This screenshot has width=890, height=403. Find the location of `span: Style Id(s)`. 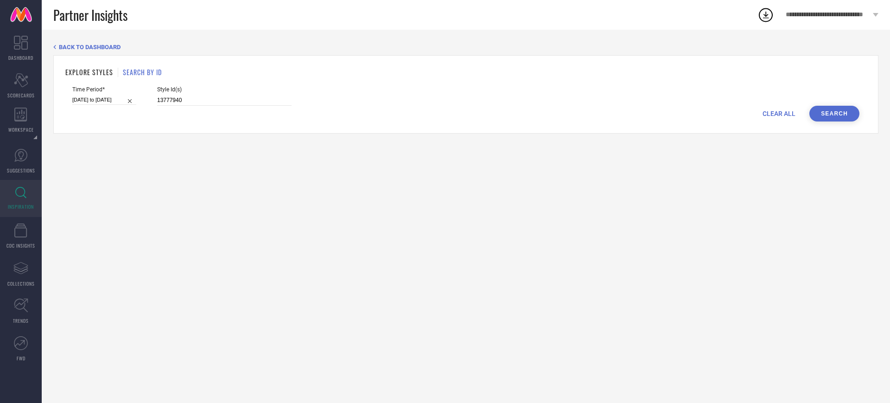

span: Style Id(s) is located at coordinates (224, 89).